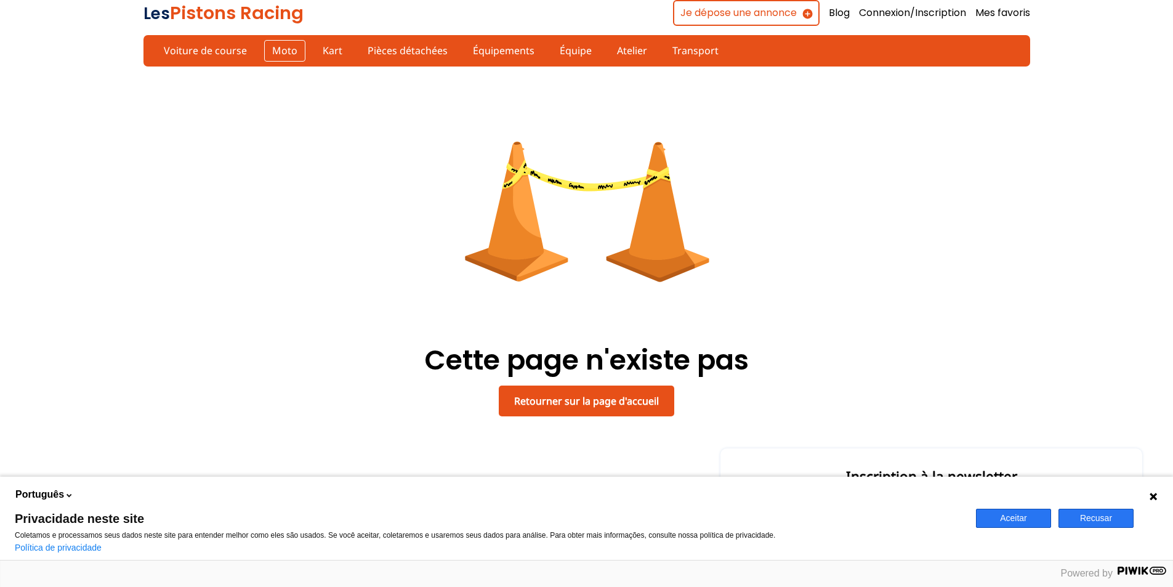 The width and height of the screenshot is (1173, 587). What do you see at coordinates (913, 13) in the screenshot?
I see `a: Connexion/Inscription` at bounding box center [913, 13].